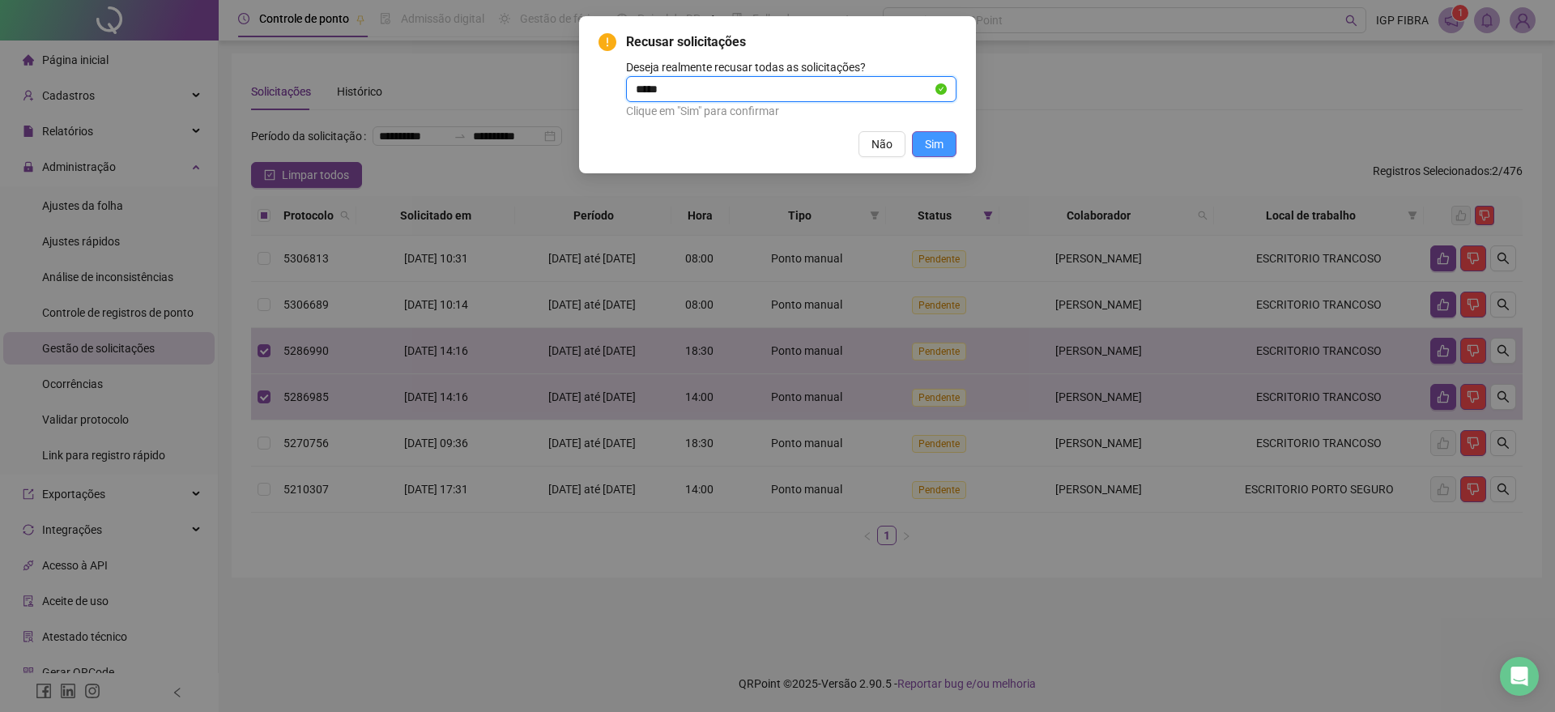 The height and width of the screenshot is (712, 1555). Describe the element at coordinates (934, 144) in the screenshot. I see `button: Sim` at that location.